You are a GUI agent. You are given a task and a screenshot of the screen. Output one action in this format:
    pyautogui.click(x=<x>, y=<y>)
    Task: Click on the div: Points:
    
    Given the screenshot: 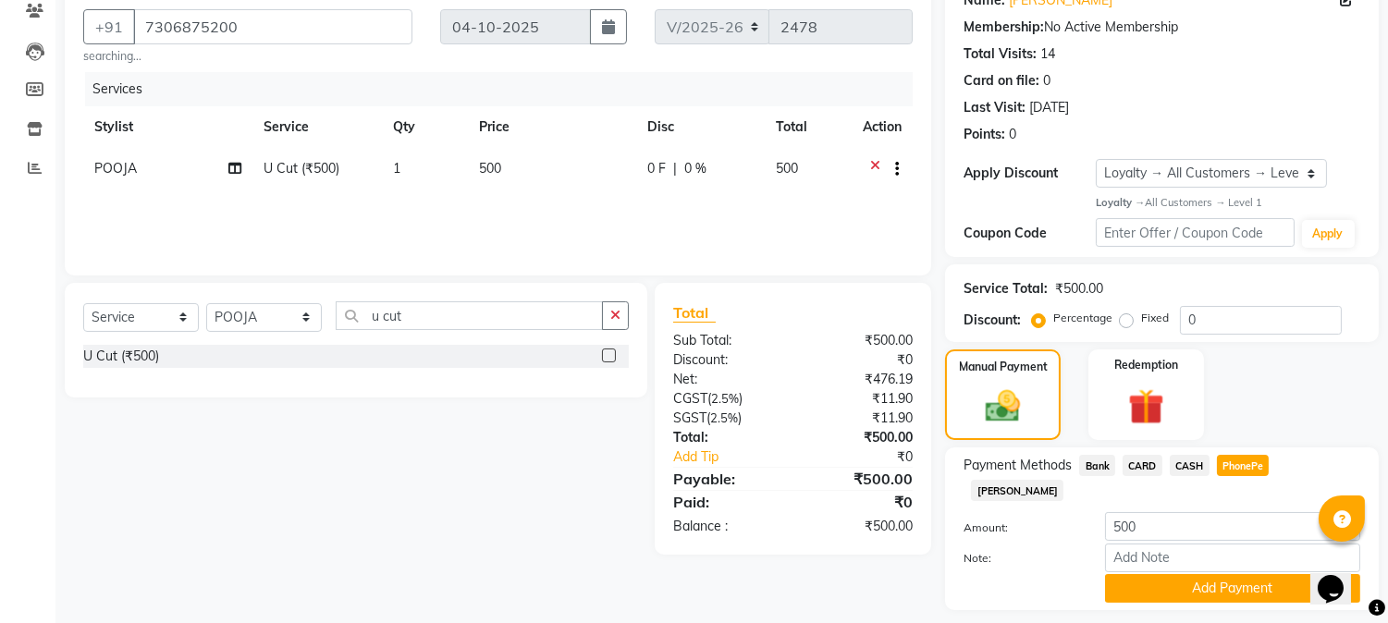 What is the action you would take?
    pyautogui.click(x=984, y=134)
    